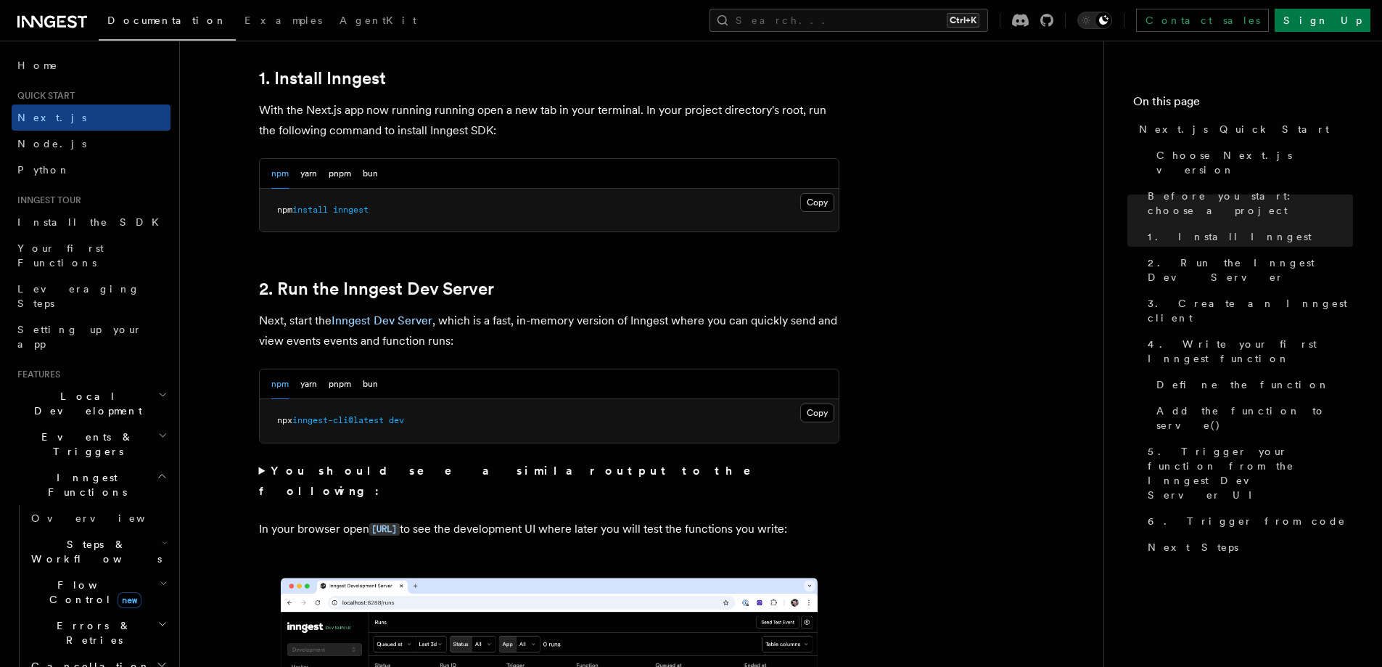  What do you see at coordinates (84, 485) in the screenshot?
I see `span: Inngest Functions` at bounding box center [84, 485].